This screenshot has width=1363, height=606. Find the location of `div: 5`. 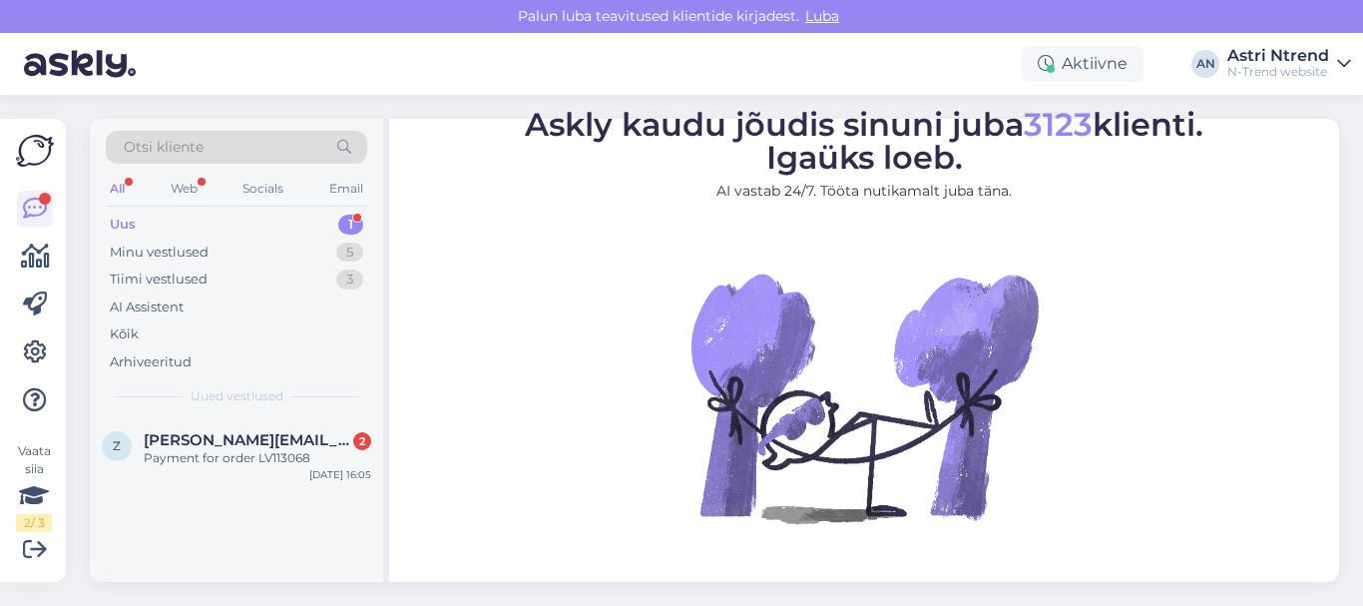

div: 5 is located at coordinates (349, 252).